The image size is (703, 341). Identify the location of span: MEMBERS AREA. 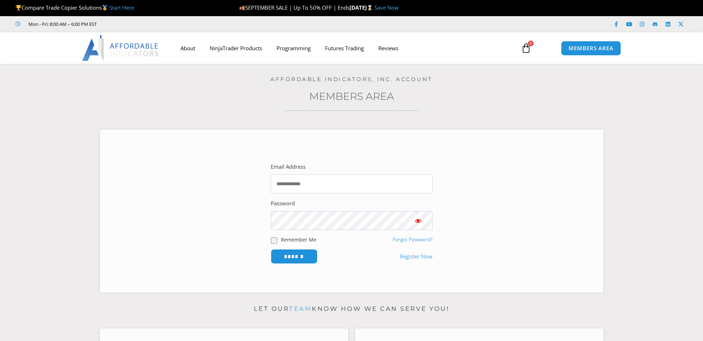
(591, 48).